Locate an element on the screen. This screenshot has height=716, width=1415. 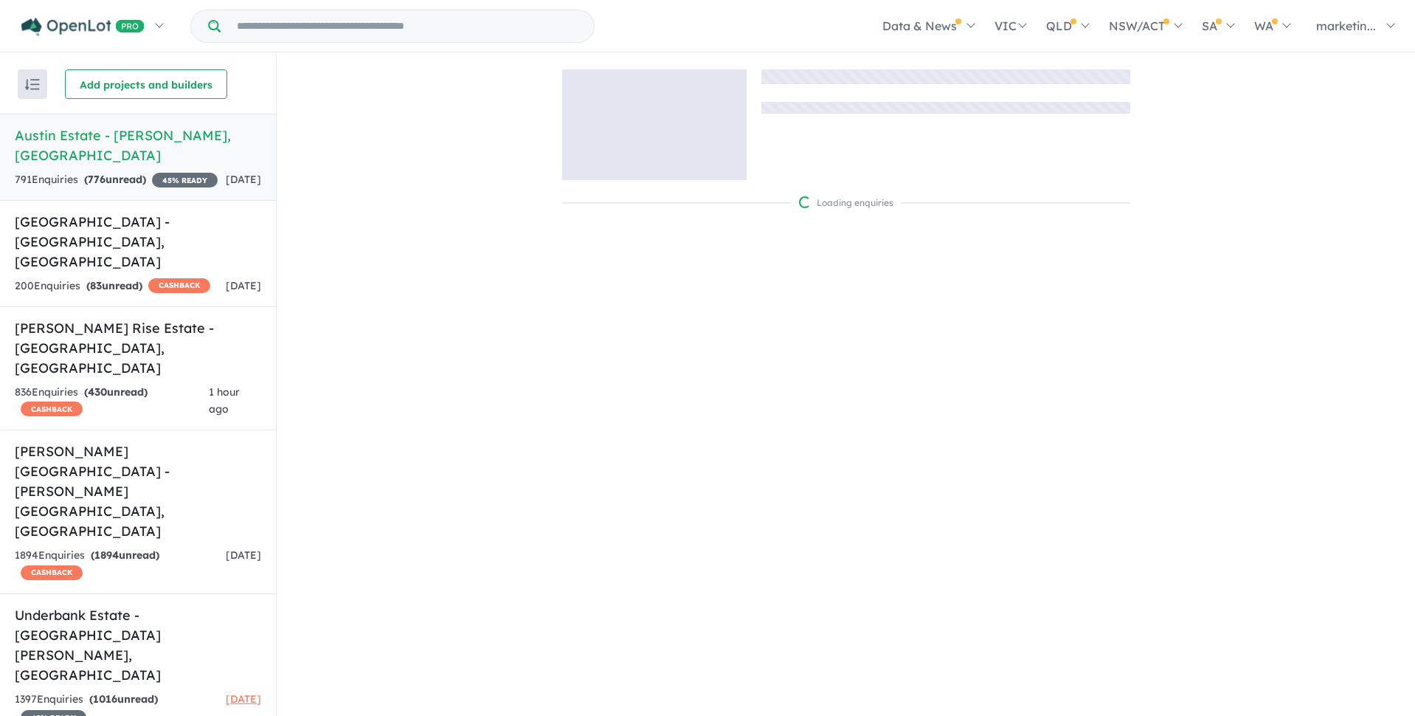
img: sort.svg is located at coordinates (32, 84).